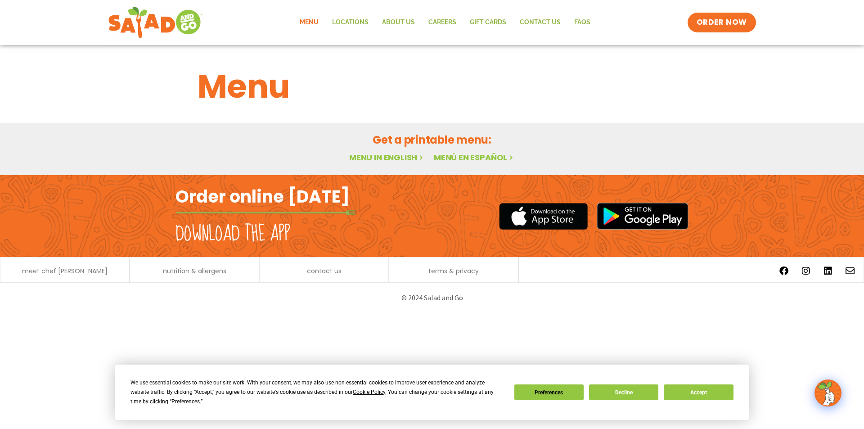 The image size is (864, 429). Describe the element at coordinates (624, 392) in the screenshot. I see `button: Decline` at that location.